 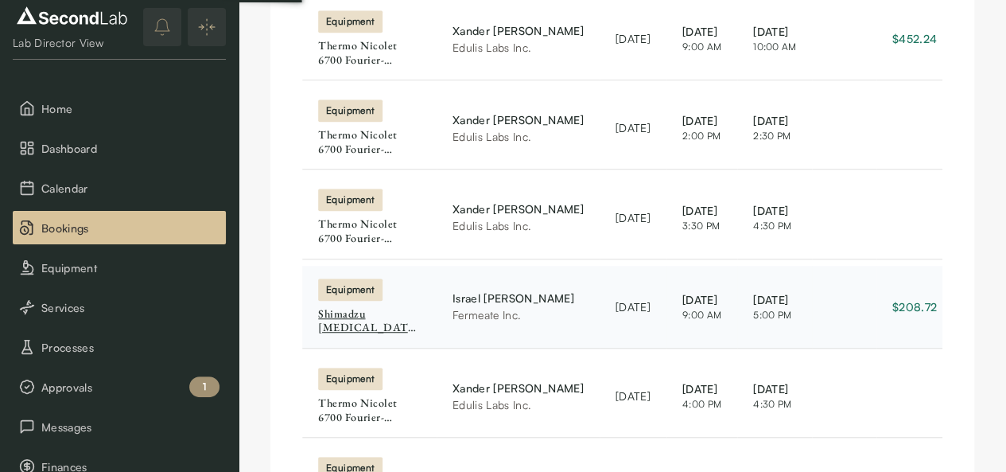 I want to click on span: 10:00 AM, so click(x=775, y=47).